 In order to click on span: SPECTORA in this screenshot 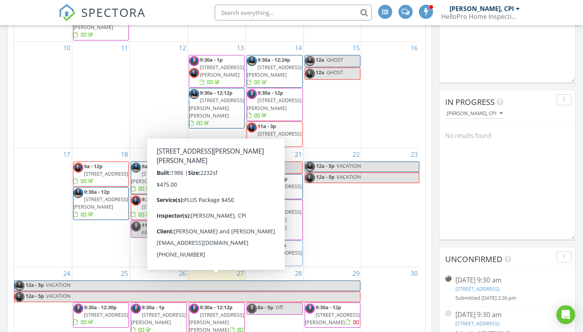, I will do `click(113, 12)`.